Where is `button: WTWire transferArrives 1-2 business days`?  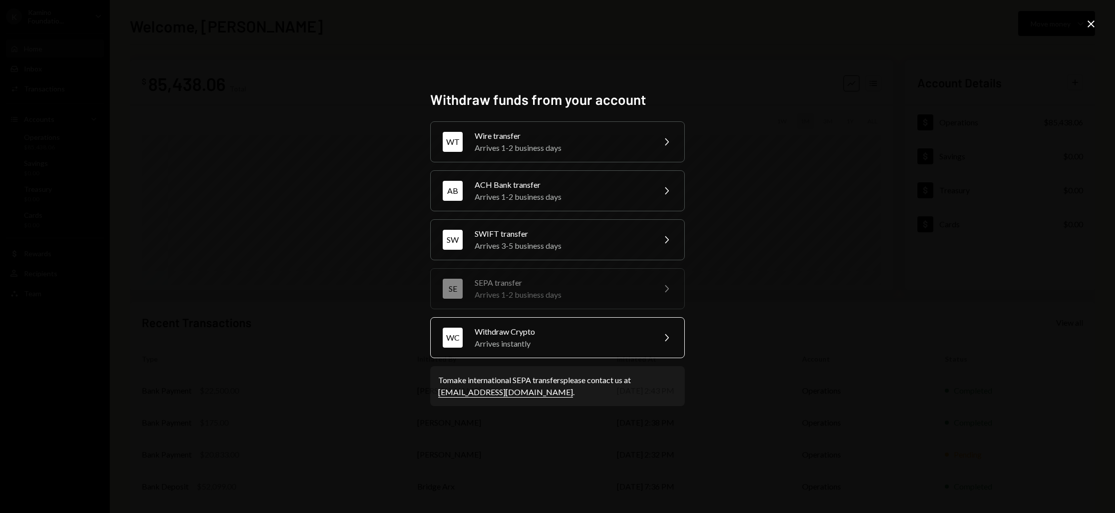 button: WTWire transferArrives 1-2 business days is located at coordinates (558, 142).